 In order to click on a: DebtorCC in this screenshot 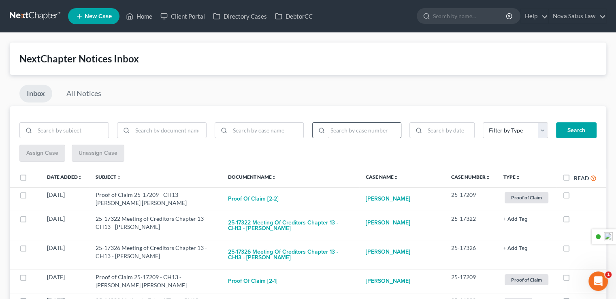, I will do `click(293, 16)`.